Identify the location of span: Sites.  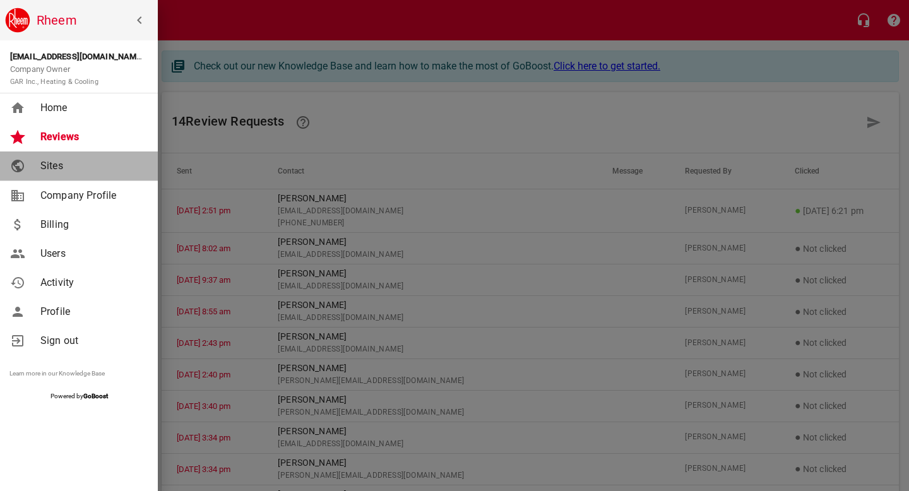
(92, 166).